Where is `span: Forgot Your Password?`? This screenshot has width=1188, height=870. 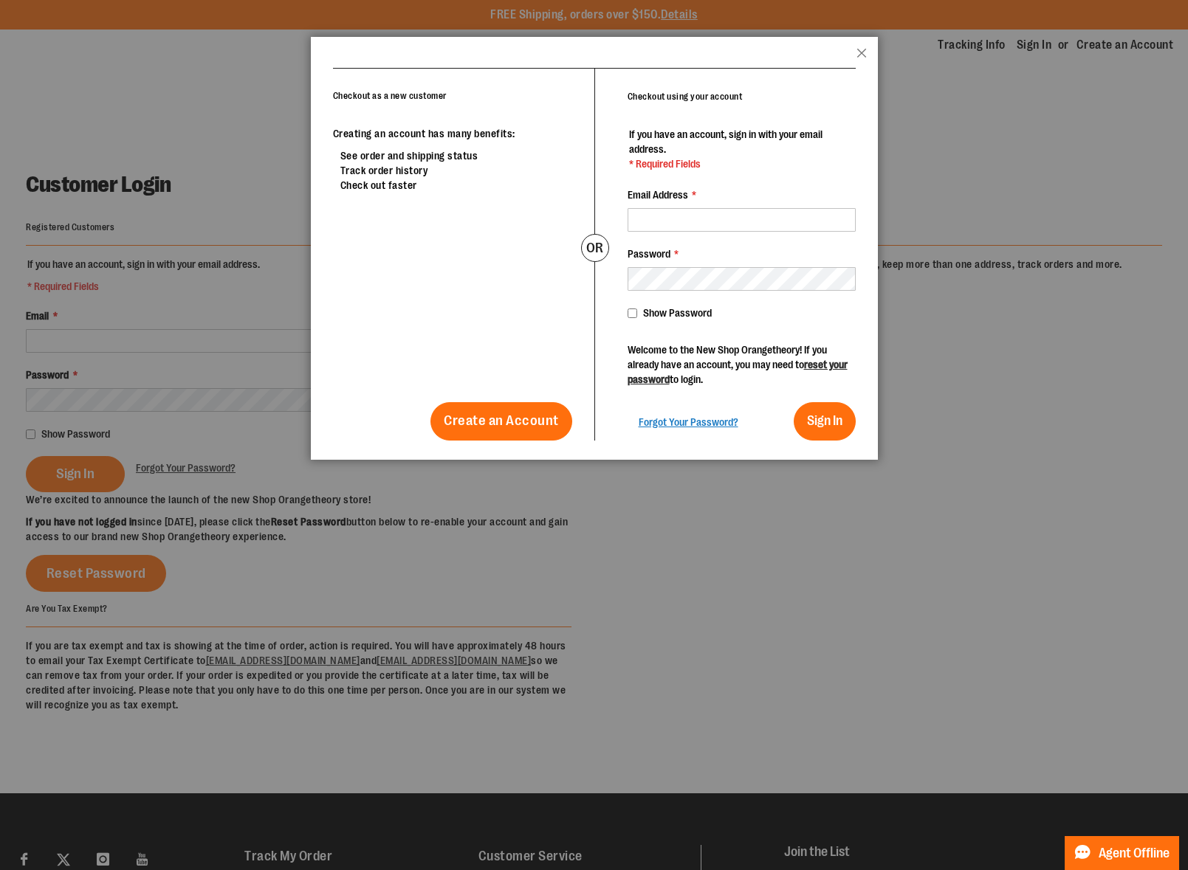
span: Forgot Your Password? is located at coordinates (688, 422).